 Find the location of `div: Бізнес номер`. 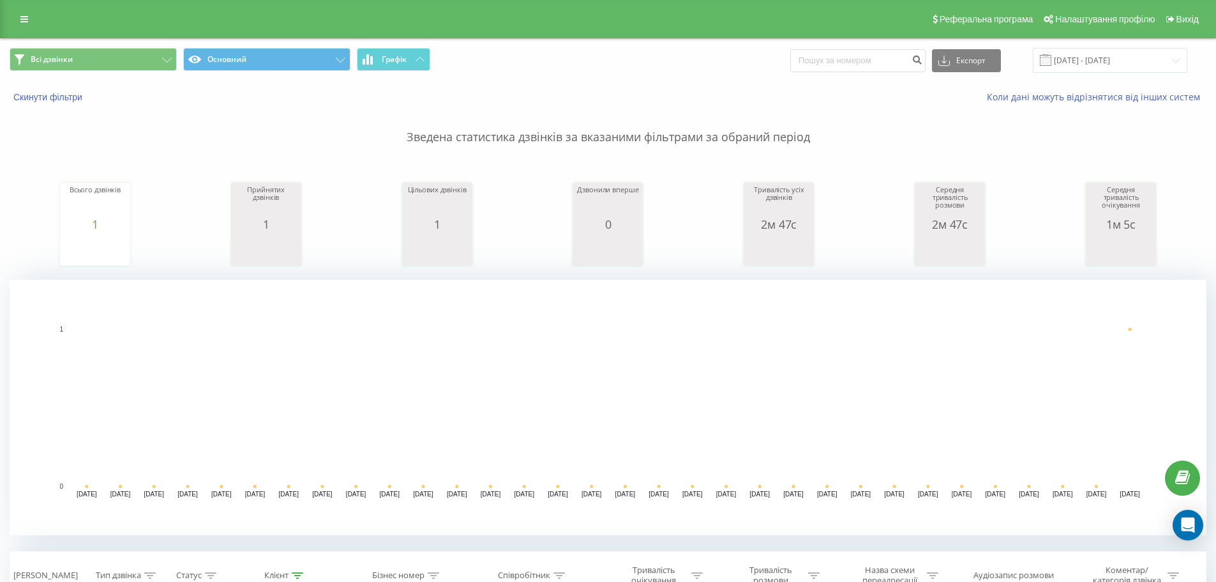

div: Бізнес номер is located at coordinates (398, 575).